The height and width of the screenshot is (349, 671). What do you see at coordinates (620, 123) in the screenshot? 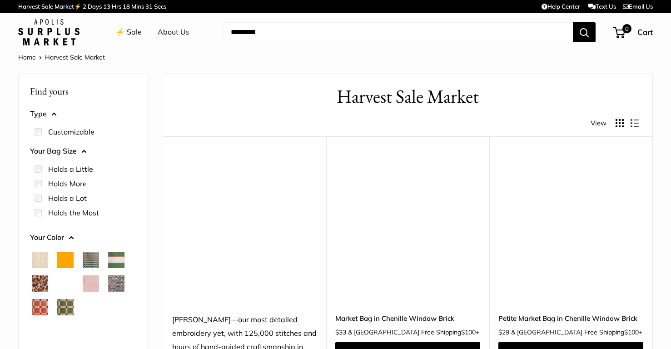
I see `button: Display products as grid` at bounding box center [620, 123].